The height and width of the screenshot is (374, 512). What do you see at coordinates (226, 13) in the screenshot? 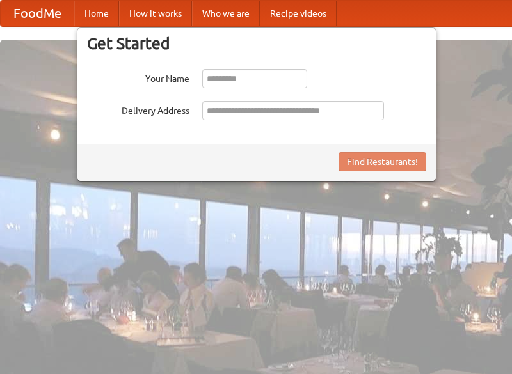
I see `a: Who we are` at bounding box center [226, 13].